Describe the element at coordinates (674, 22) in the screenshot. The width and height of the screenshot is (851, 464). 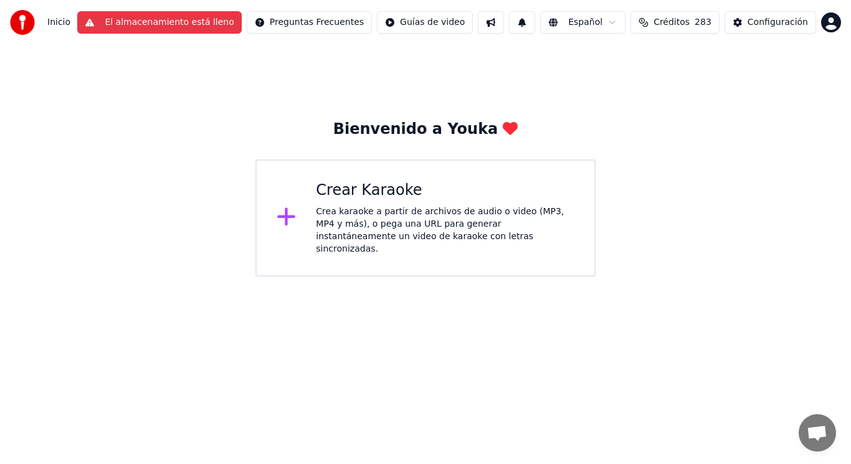
I see `button: Créditos283` at that location.